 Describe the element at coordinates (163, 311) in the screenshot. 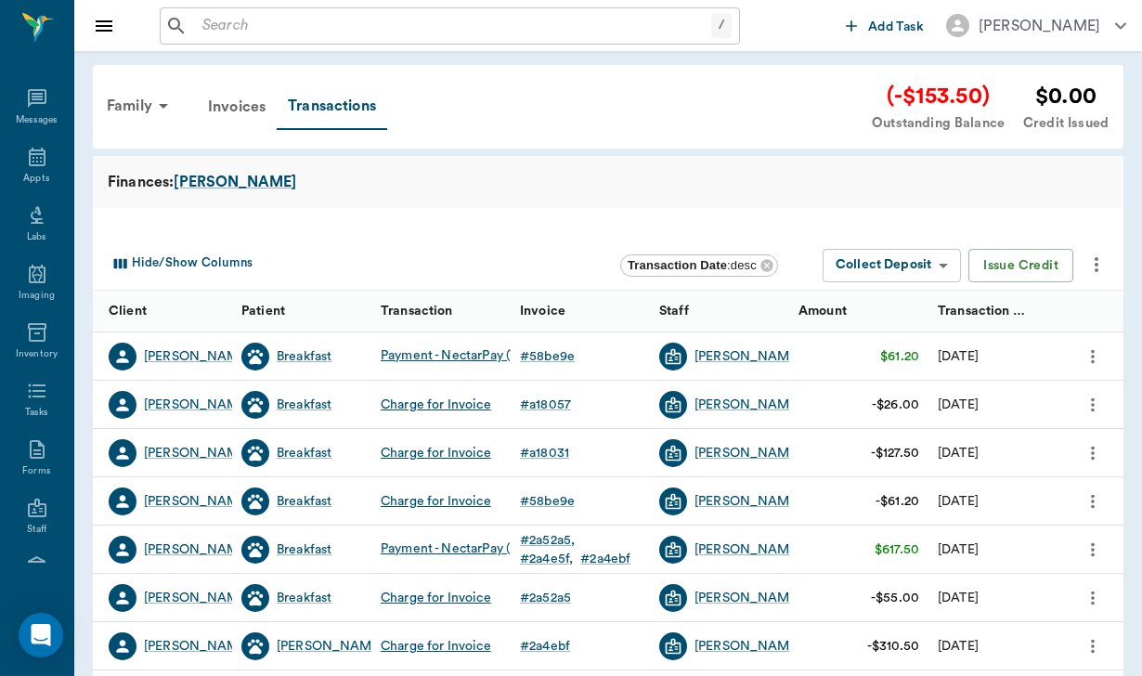

I see `div: Client` at that location.